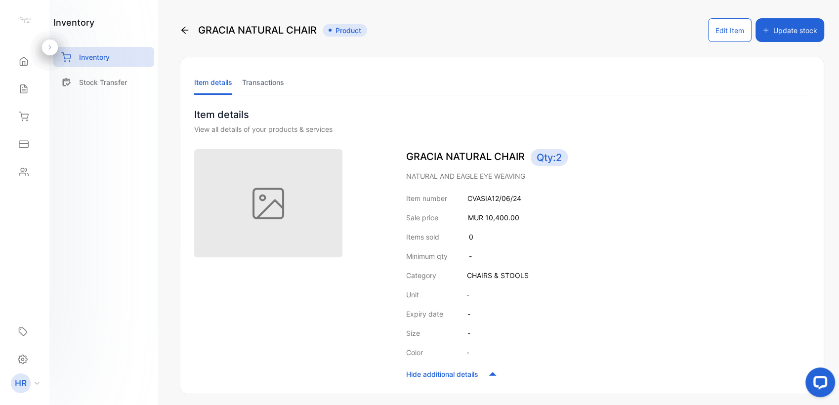 The width and height of the screenshot is (839, 405). I want to click on div: View all details of your products & services, so click(502, 129).